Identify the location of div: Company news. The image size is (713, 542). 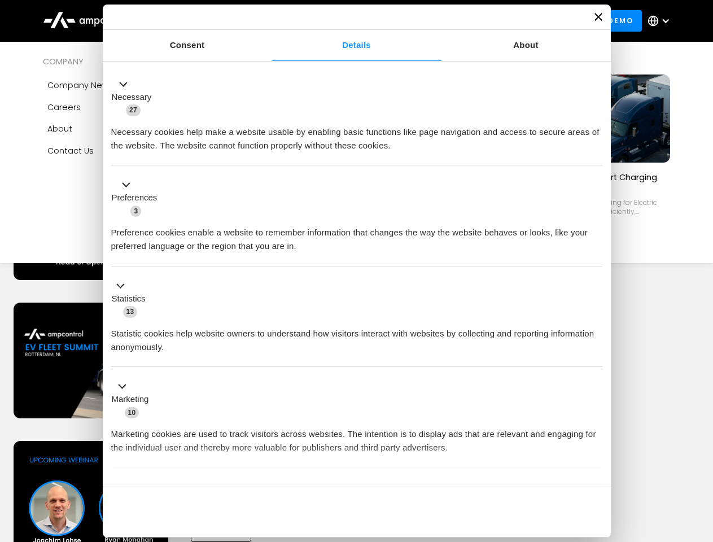
(80, 85).